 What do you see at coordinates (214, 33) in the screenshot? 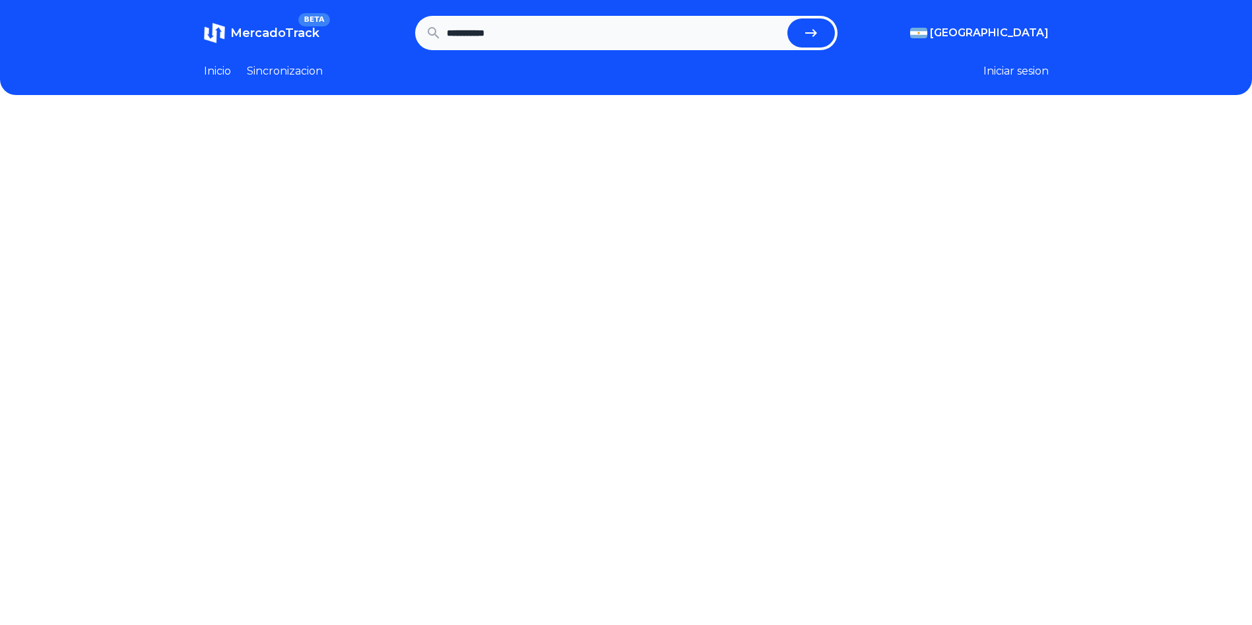
I see `img: MercadoTrack` at bounding box center [214, 33].